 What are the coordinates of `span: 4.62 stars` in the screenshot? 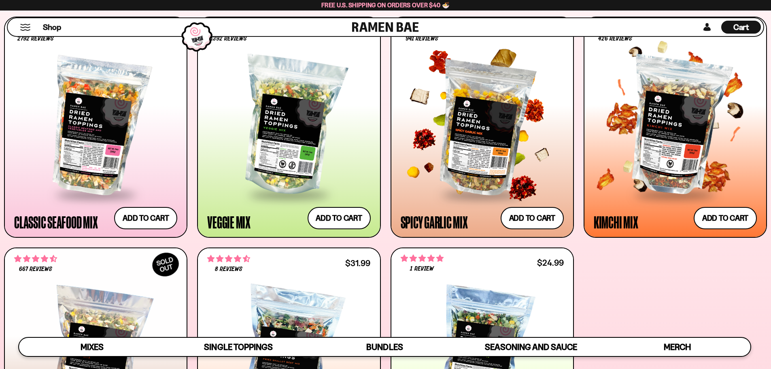 It's located at (229, 259).